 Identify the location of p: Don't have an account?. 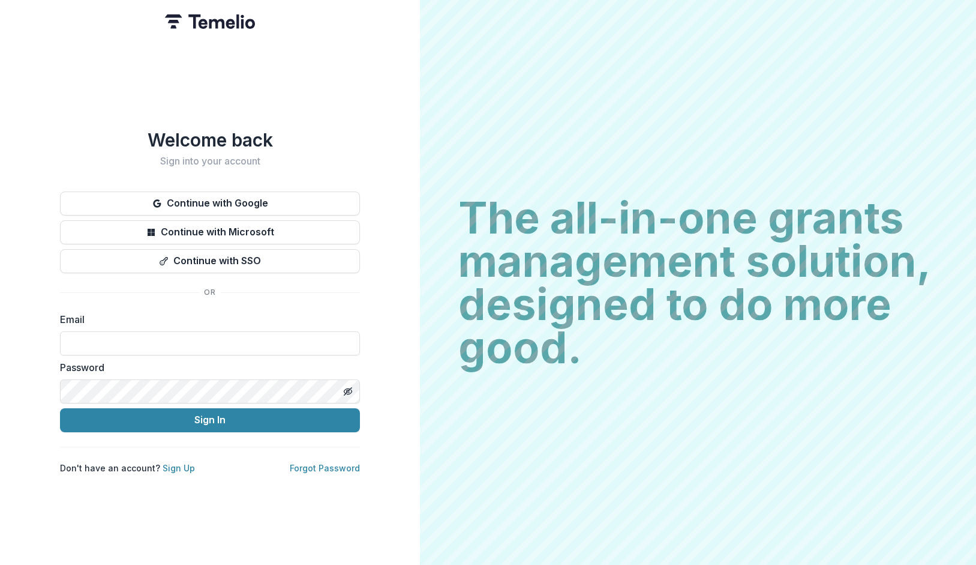
(127, 468).